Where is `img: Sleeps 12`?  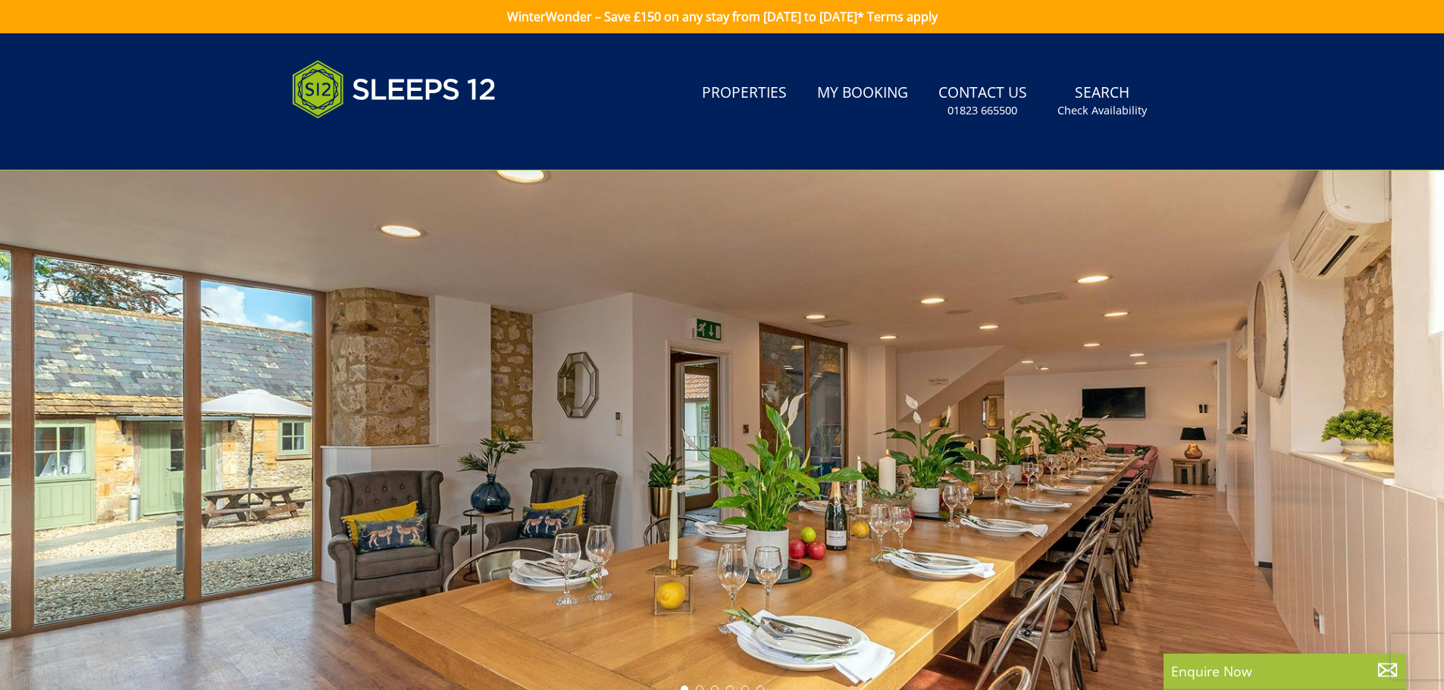 img: Sleeps 12 is located at coordinates (394, 89).